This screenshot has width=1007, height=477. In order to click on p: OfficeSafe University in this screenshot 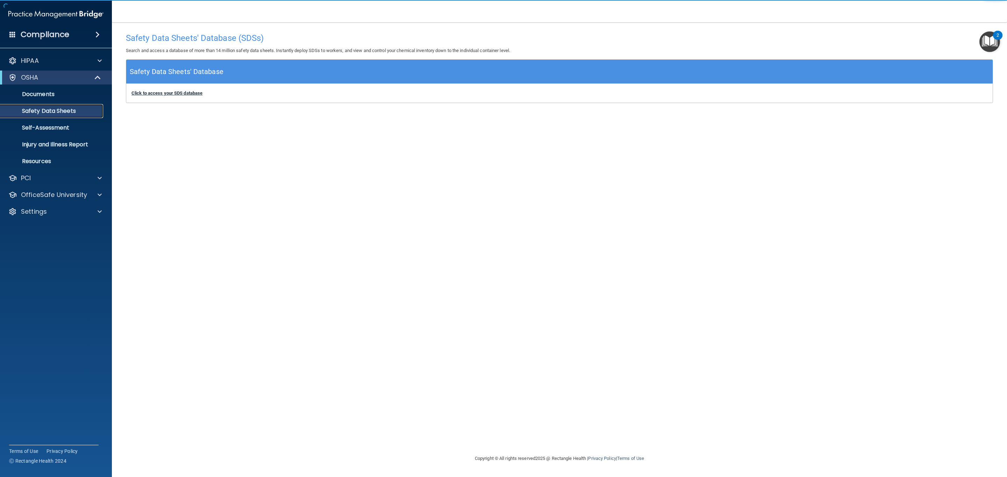, I will do `click(54, 195)`.